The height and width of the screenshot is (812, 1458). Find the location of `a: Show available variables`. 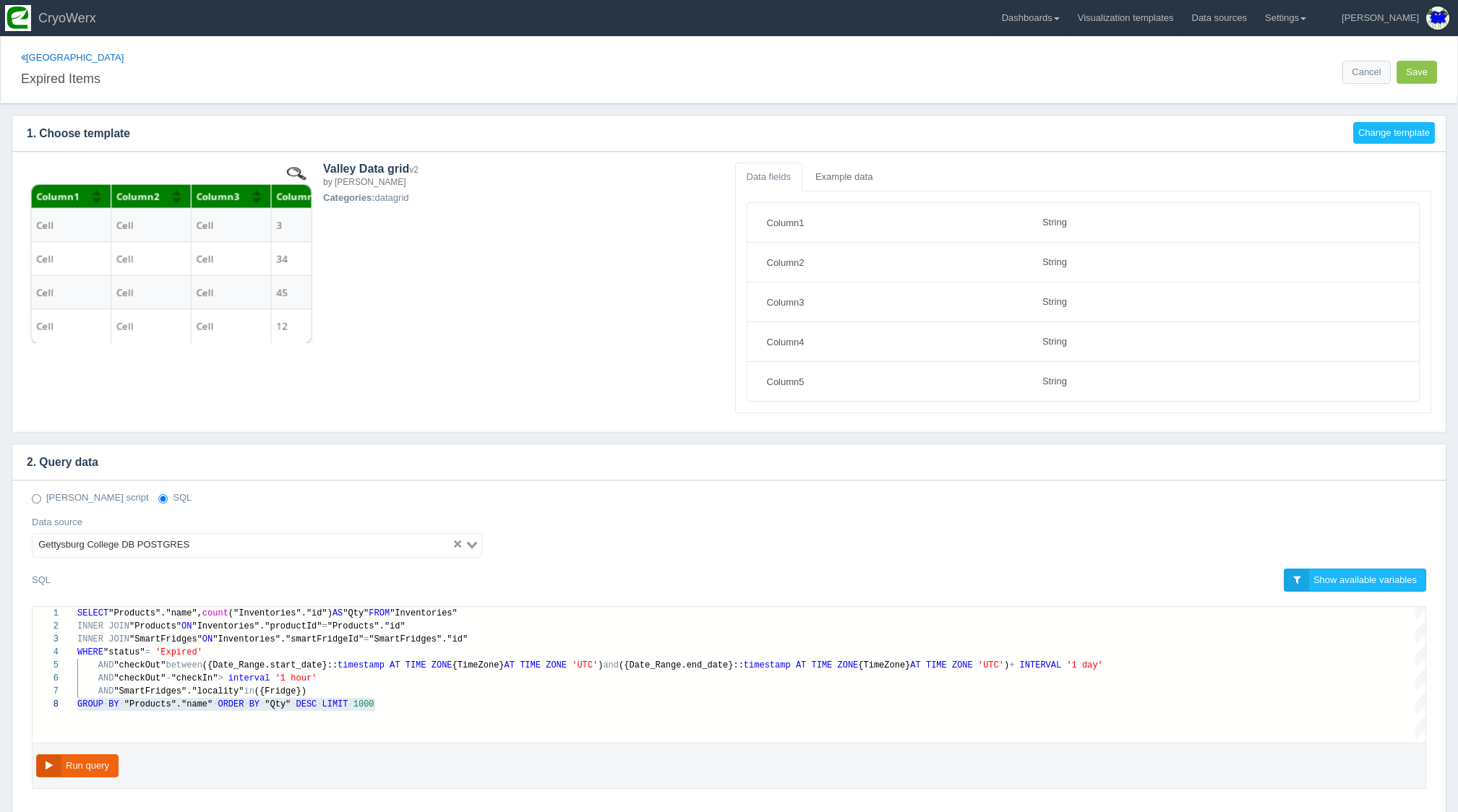

a: Show available variables is located at coordinates (1354, 580).